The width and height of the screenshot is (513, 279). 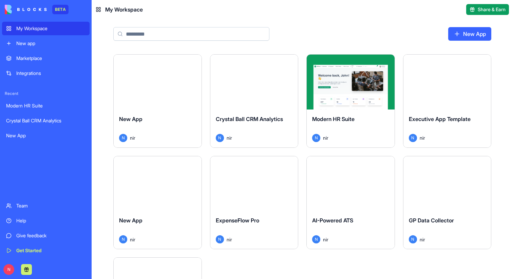 What do you see at coordinates (46, 94) in the screenshot?
I see `span: Recent` at bounding box center [46, 94].